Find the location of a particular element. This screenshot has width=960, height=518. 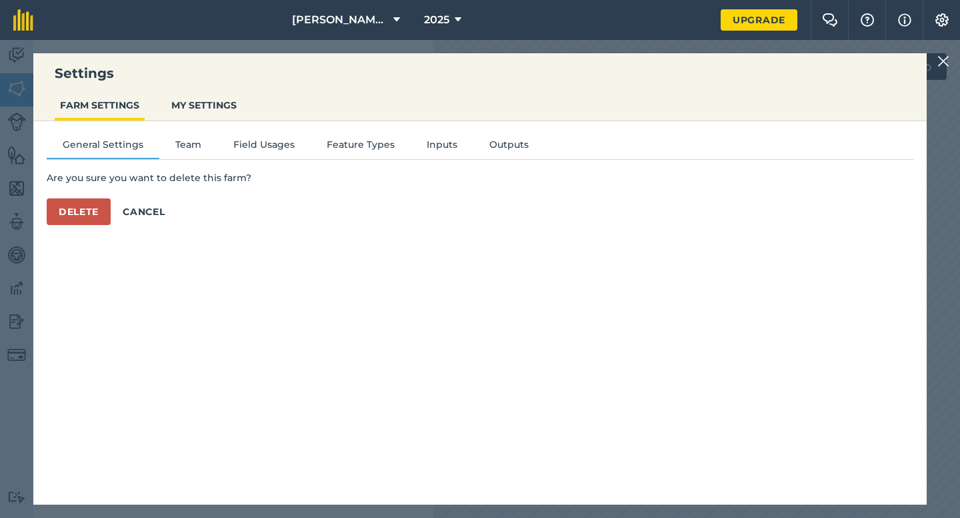

button: Feature Types is located at coordinates (360, 147).